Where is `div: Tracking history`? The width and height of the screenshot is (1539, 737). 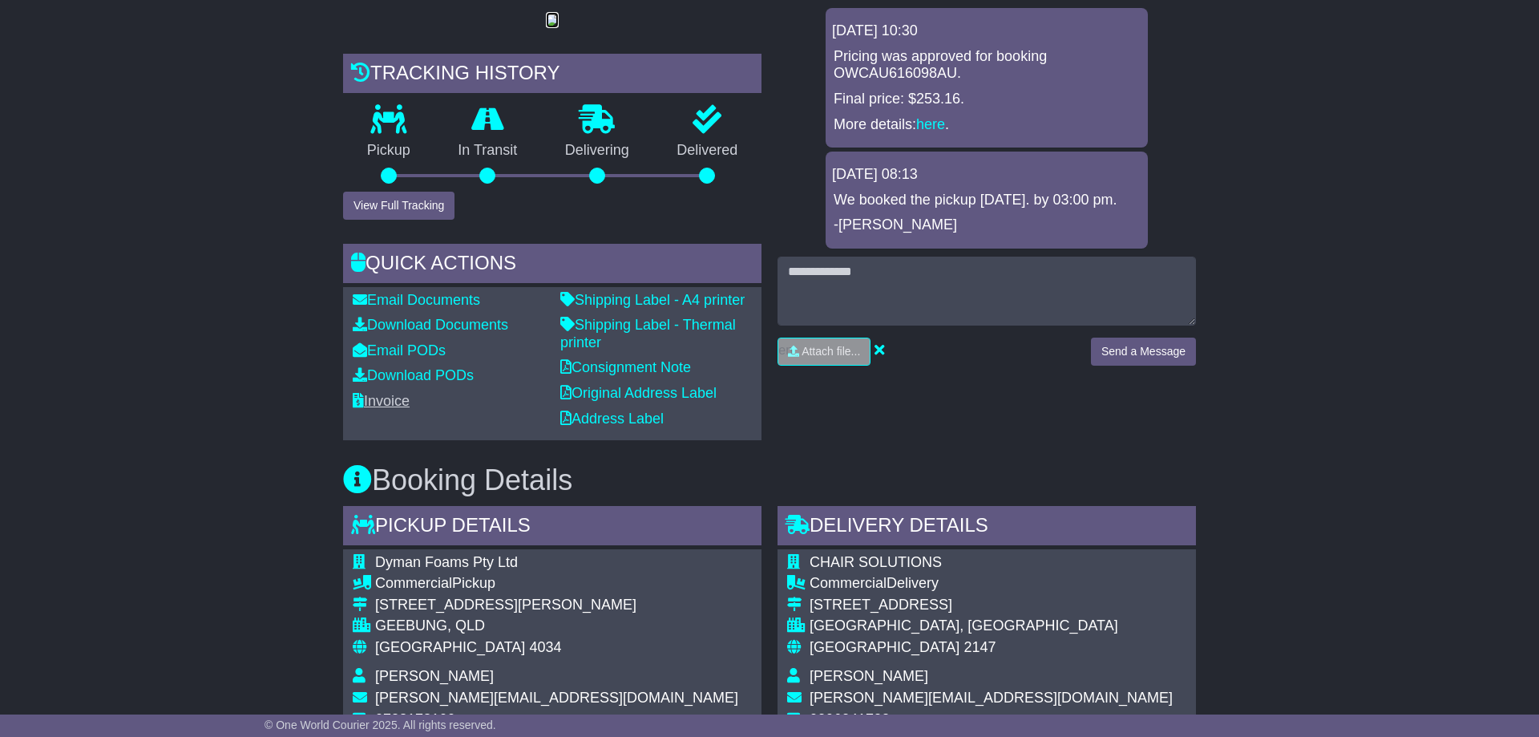
div: Tracking history is located at coordinates (552, 75).